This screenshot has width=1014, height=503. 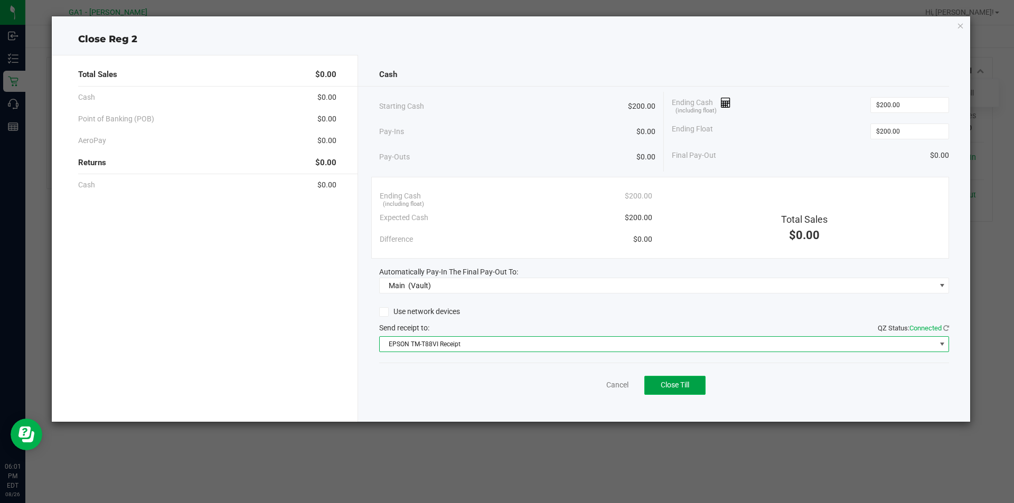 What do you see at coordinates (391, 131) in the screenshot?
I see `span: Pay-Ins` at bounding box center [391, 131].